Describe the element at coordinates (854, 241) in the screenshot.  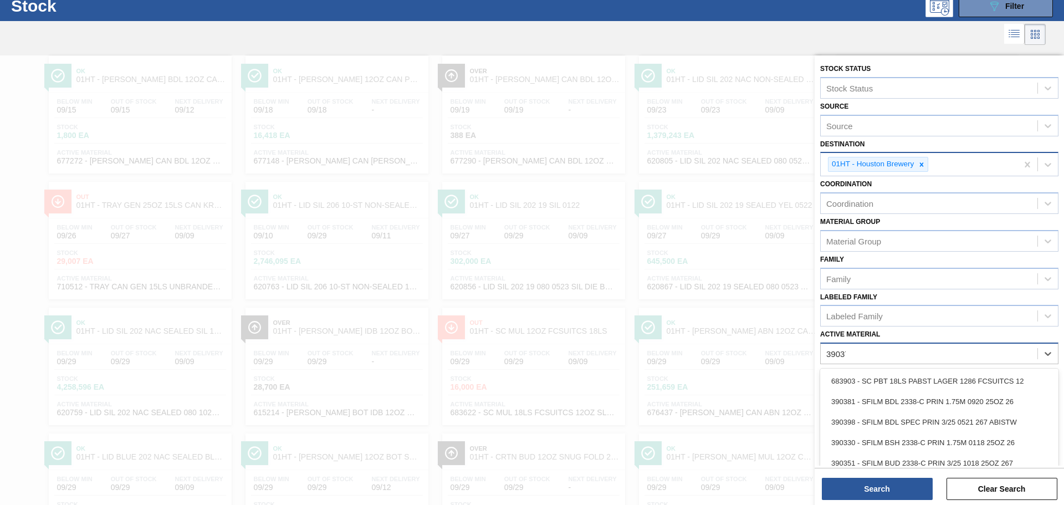
I see `div: Material Group` at that location.